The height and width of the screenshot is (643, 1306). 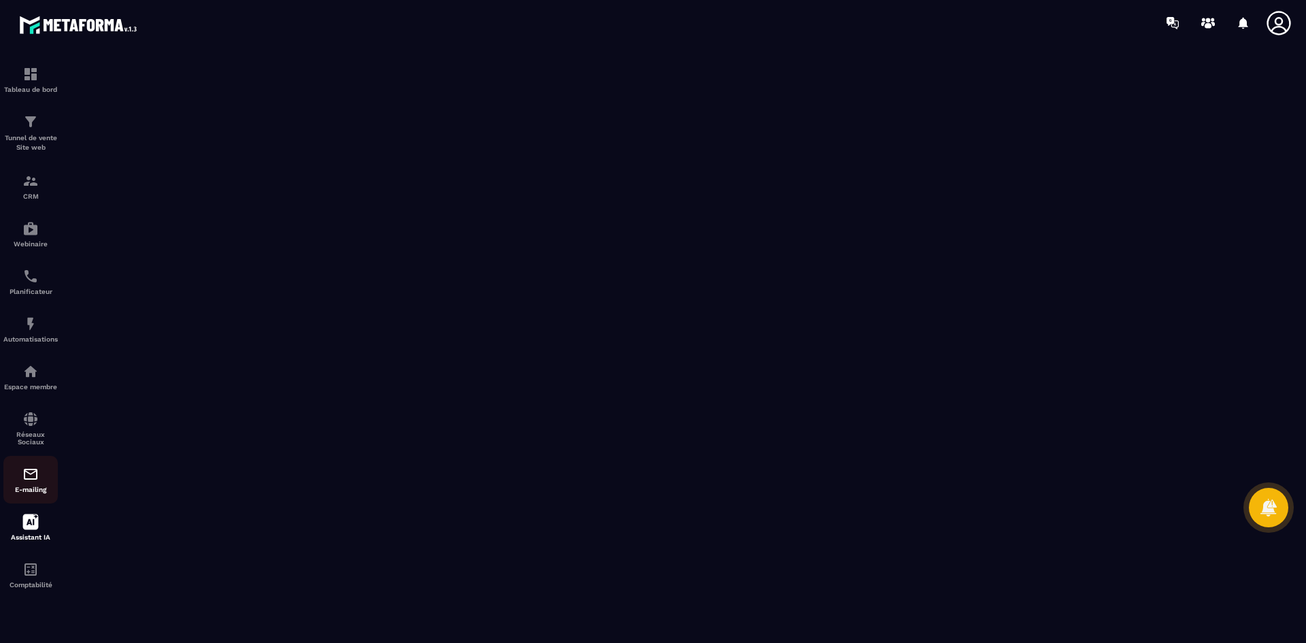 What do you see at coordinates (31, 527) in the screenshot?
I see `a: Assistant IA` at bounding box center [31, 527].